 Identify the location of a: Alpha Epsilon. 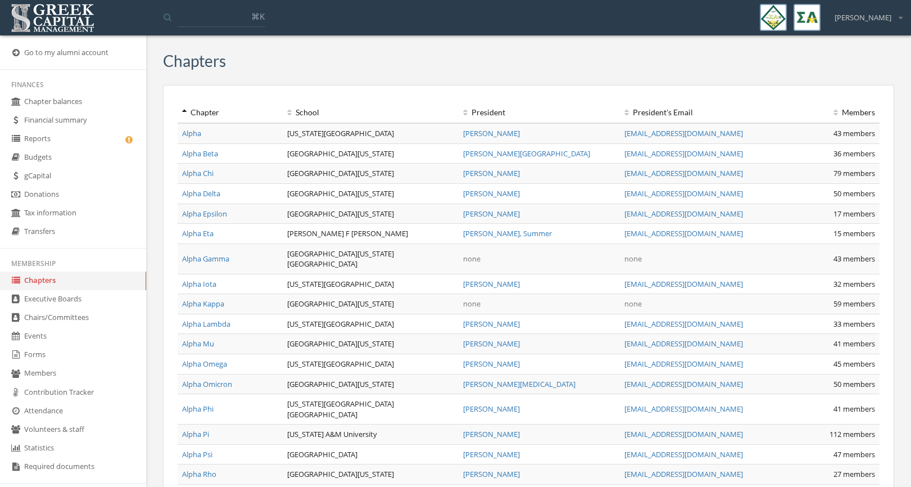
(205, 214).